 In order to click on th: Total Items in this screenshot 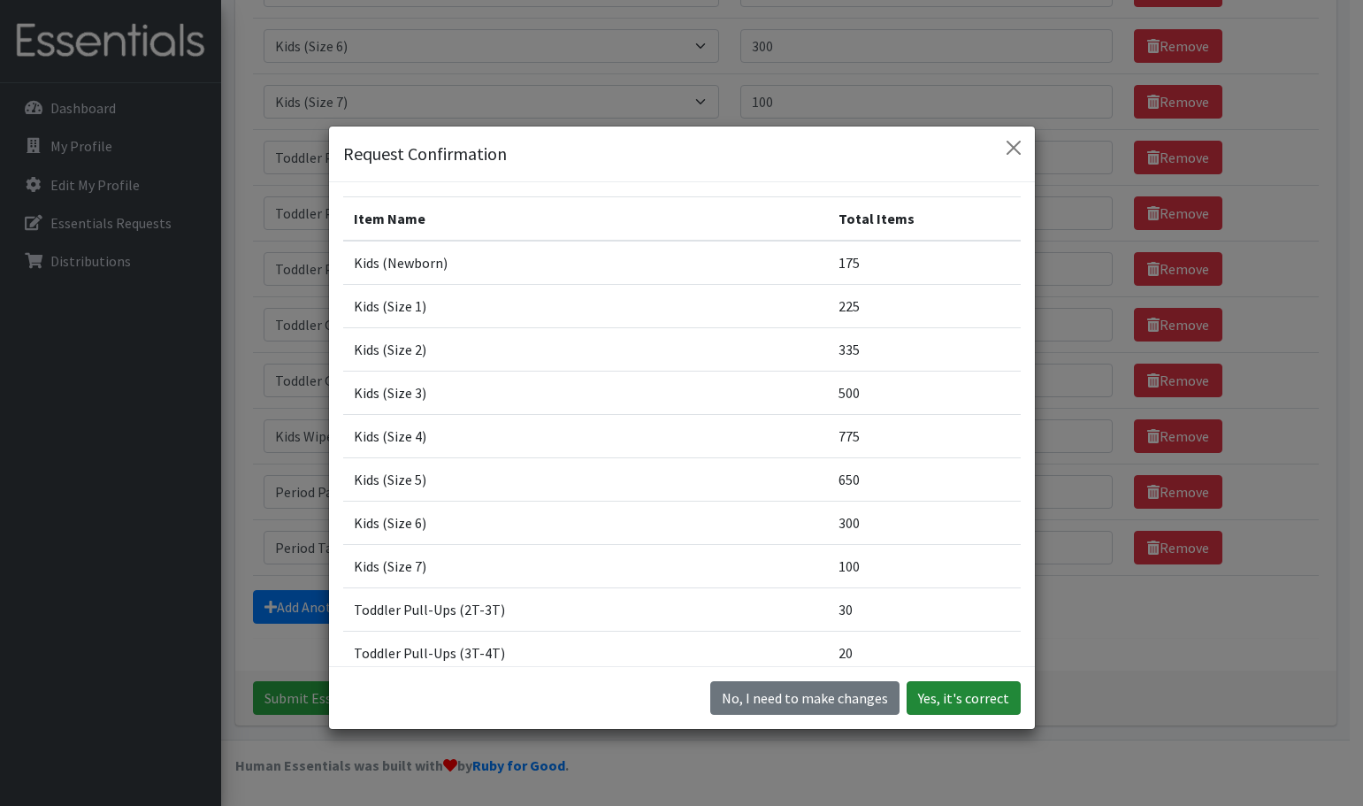, I will do `click(923, 219)`.